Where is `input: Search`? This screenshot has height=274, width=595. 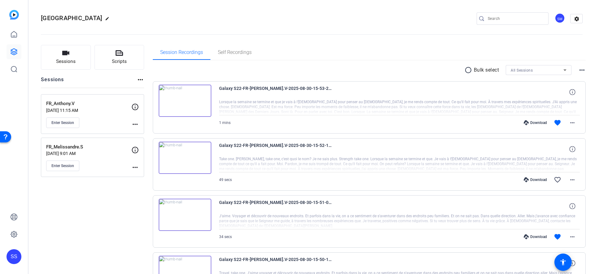
input: Search is located at coordinates (516, 19).